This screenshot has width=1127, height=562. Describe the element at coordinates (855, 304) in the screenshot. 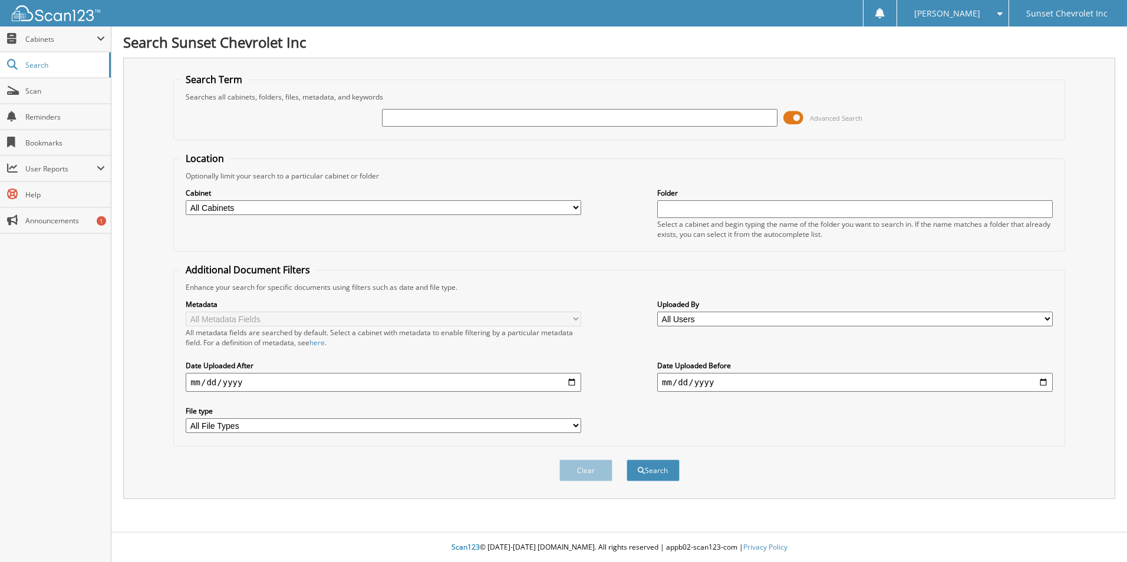

I see `label: Uploaded By` at that location.